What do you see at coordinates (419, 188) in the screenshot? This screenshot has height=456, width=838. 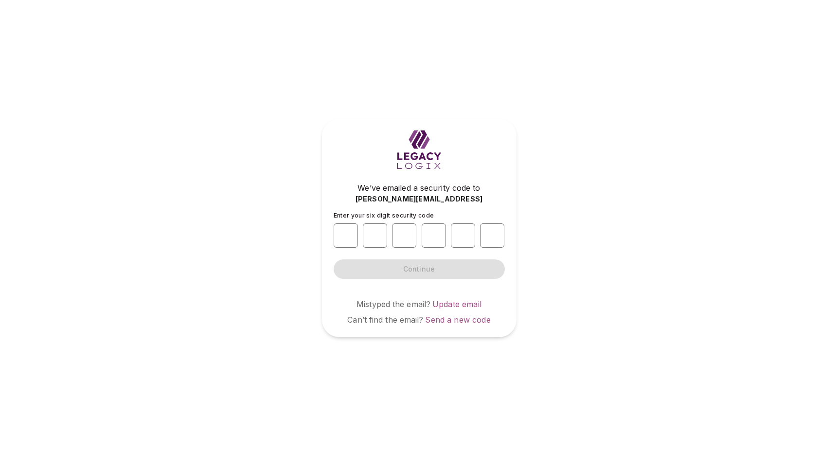 I see `span: We’ve emailed a security code to` at bounding box center [419, 188].